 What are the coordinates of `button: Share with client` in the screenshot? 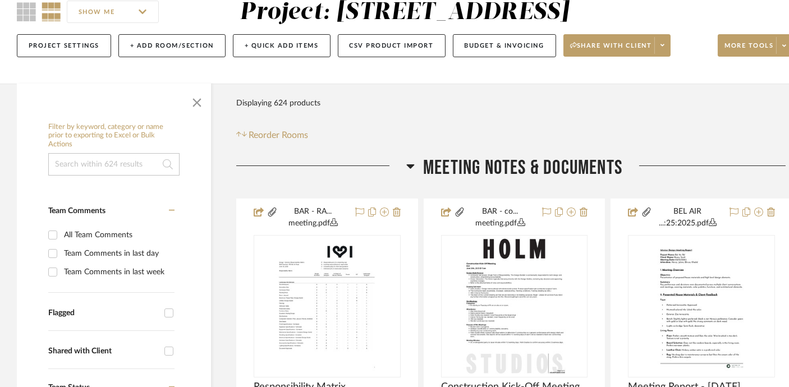 It's located at (617, 45).